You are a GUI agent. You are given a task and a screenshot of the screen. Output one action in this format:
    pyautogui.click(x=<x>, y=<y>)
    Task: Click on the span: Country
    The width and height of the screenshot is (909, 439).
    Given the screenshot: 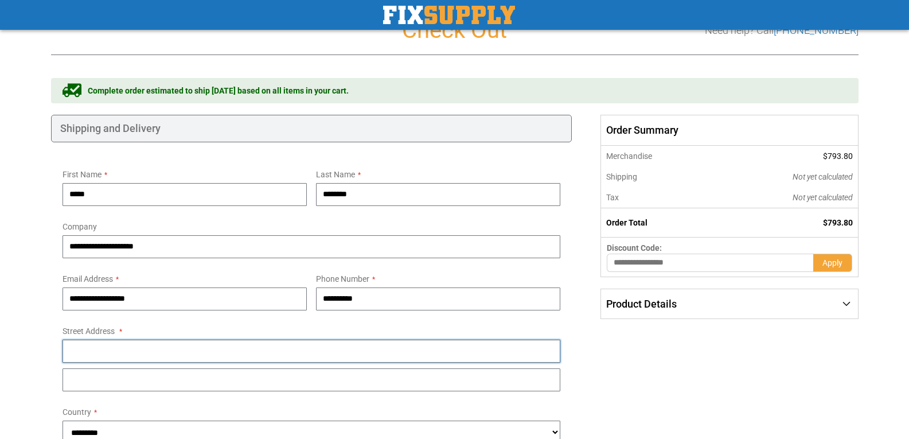 What is the action you would take?
    pyautogui.click(x=77, y=412)
    